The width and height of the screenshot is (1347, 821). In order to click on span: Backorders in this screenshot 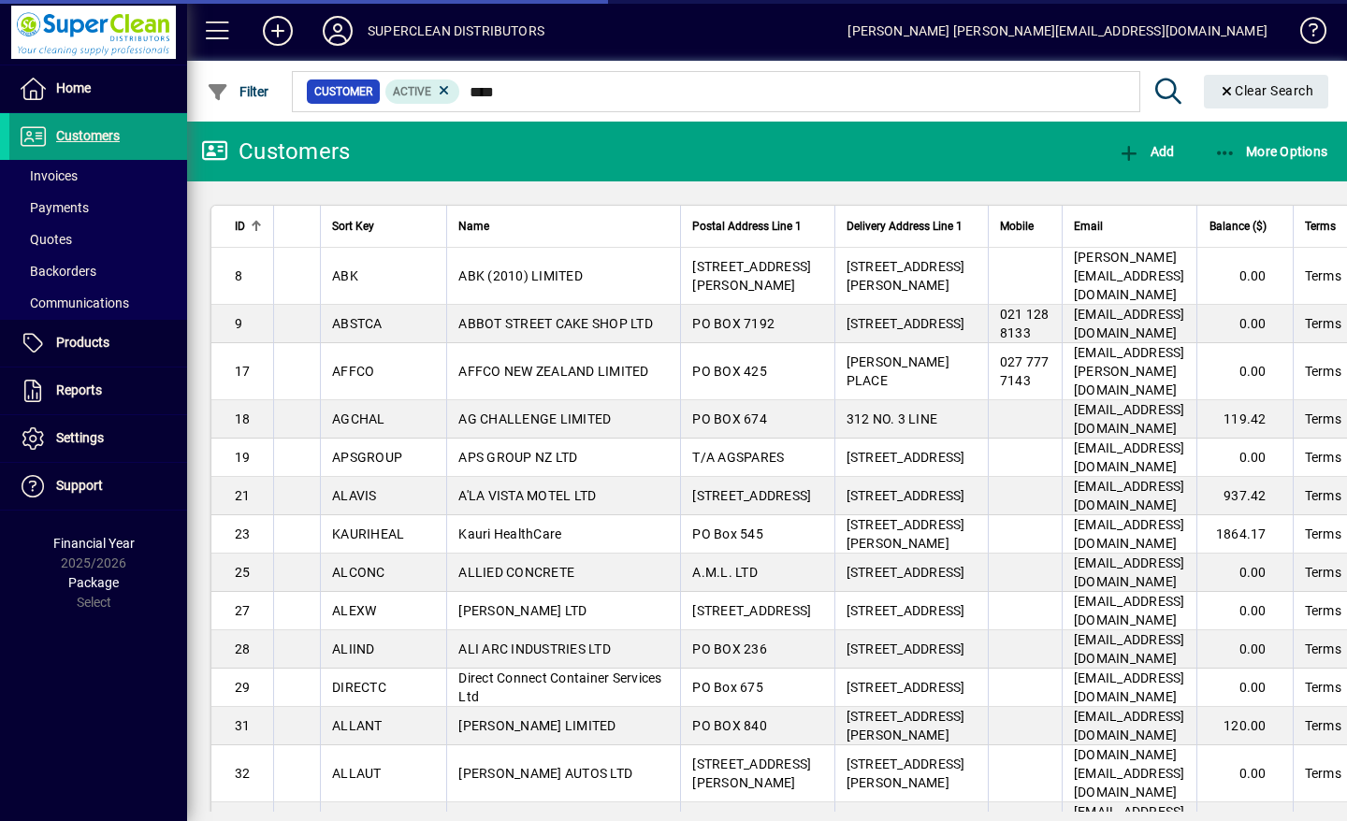, I will do `click(57, 271)`.